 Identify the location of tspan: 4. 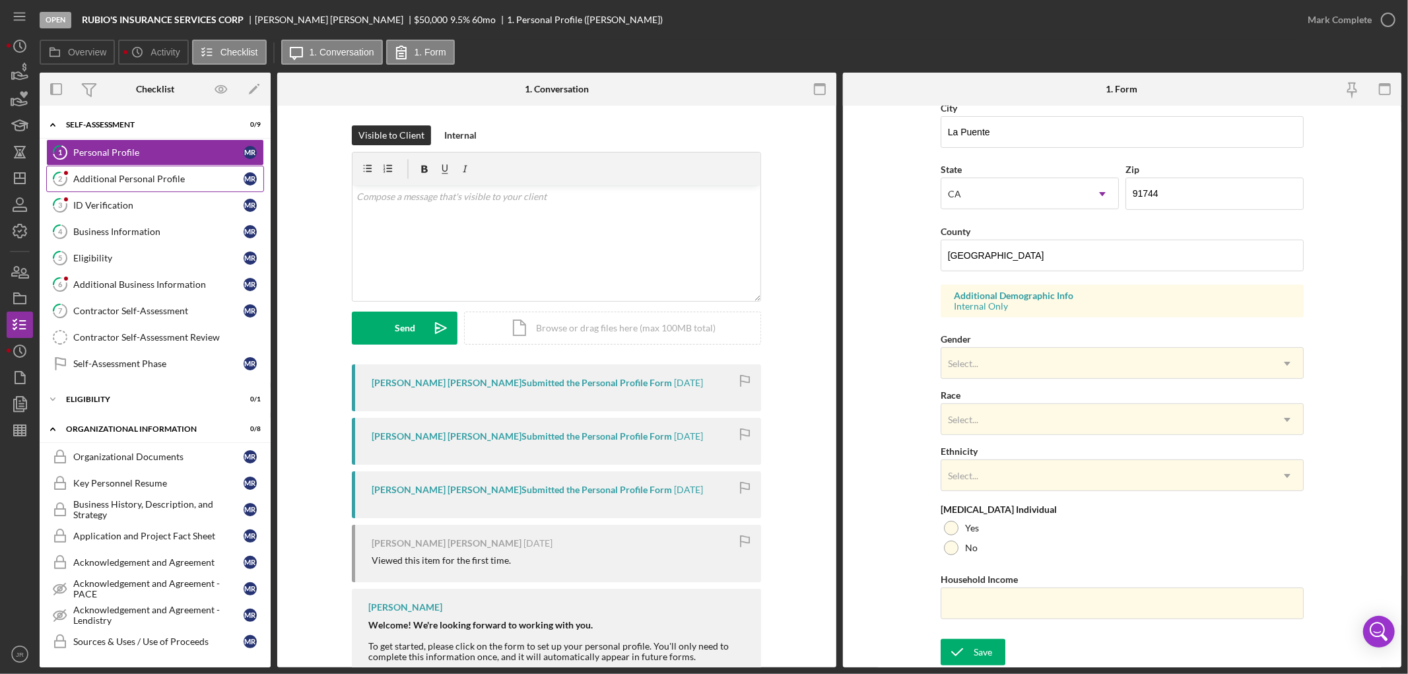
(60, 231).